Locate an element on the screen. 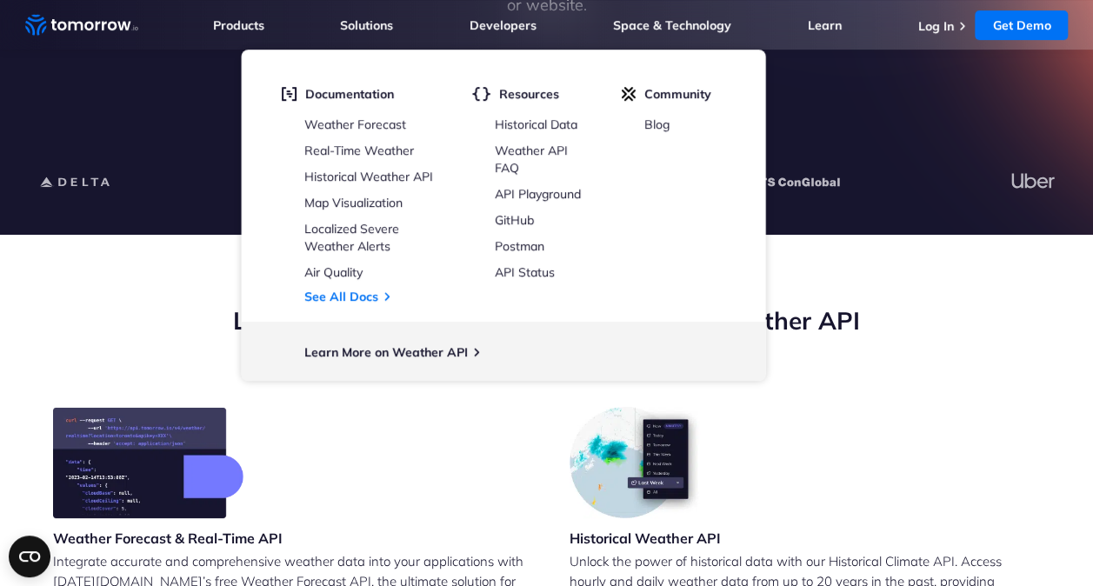  a: Products is located at coordinates (238, 25).